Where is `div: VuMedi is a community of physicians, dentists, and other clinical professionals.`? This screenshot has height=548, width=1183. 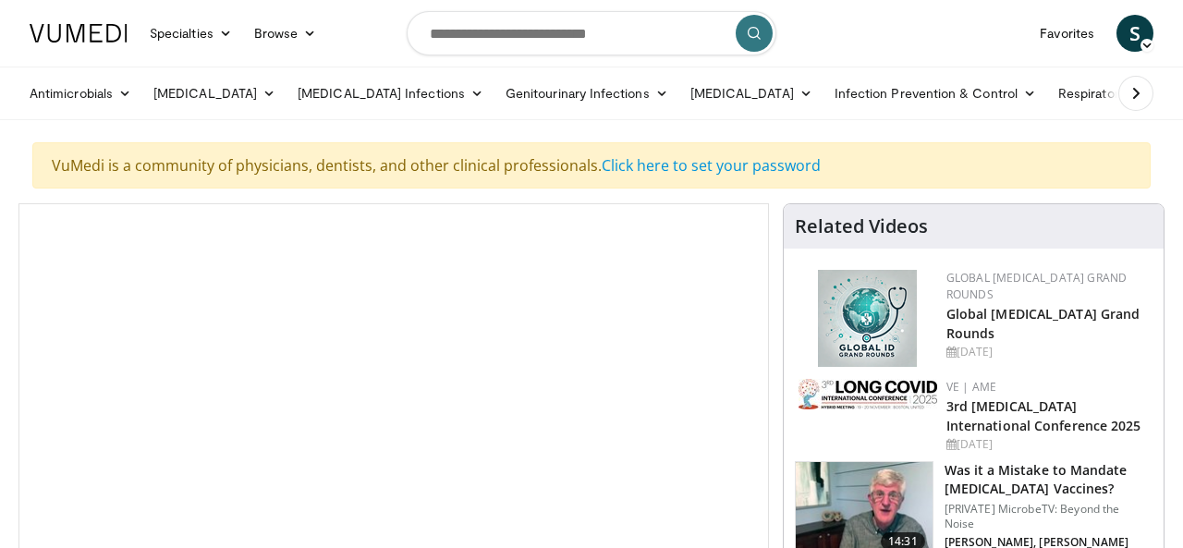
div: VuMedi is a community of physicians, dentists, and other clinical professionals. is located at coordinates (591, 165).